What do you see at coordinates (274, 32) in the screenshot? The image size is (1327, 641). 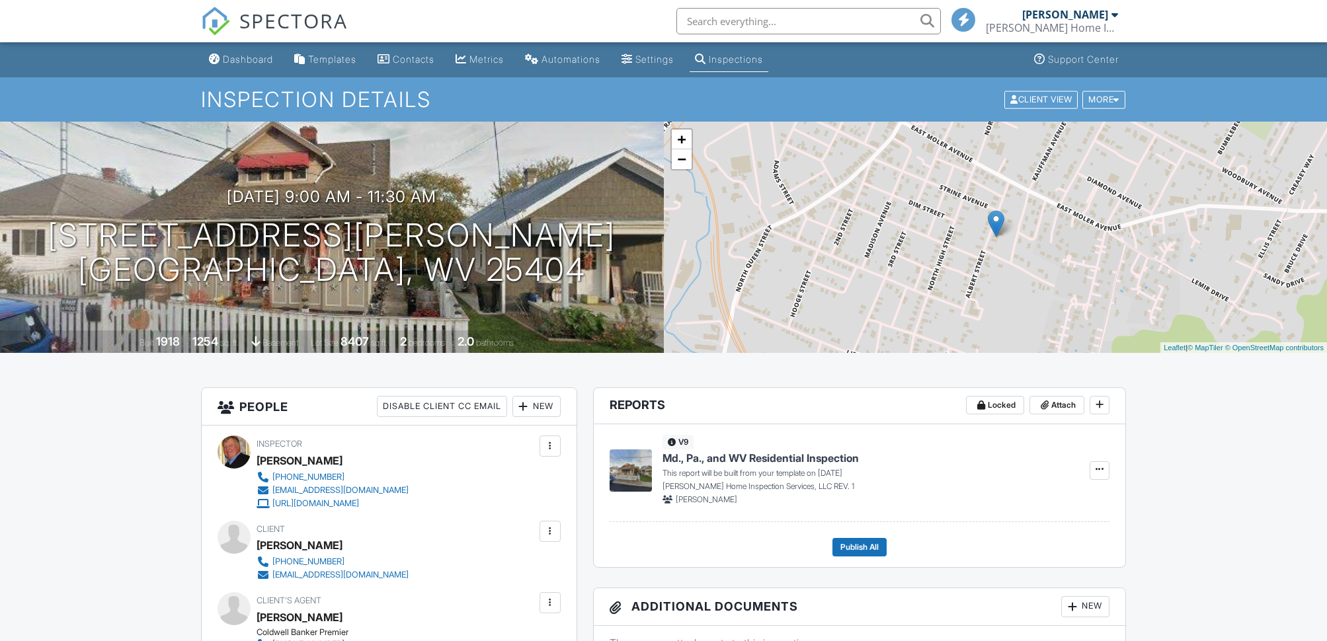 I see `a: SPECTORA` at bounding box center [274, 32].